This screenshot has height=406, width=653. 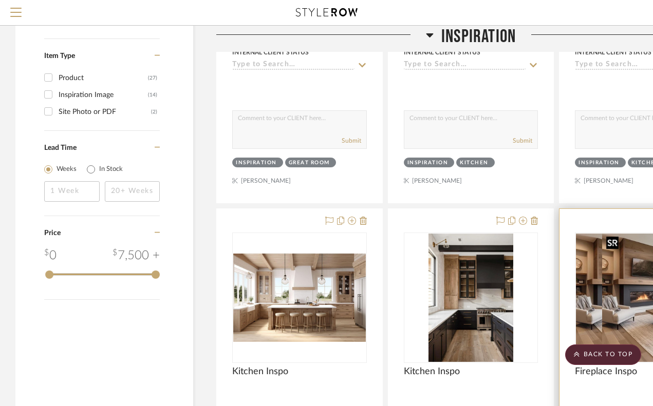 What do you see at coordinates (60, 148) in the screenshot?
I see `span: Lead Time` at bounding box center [60, 148].